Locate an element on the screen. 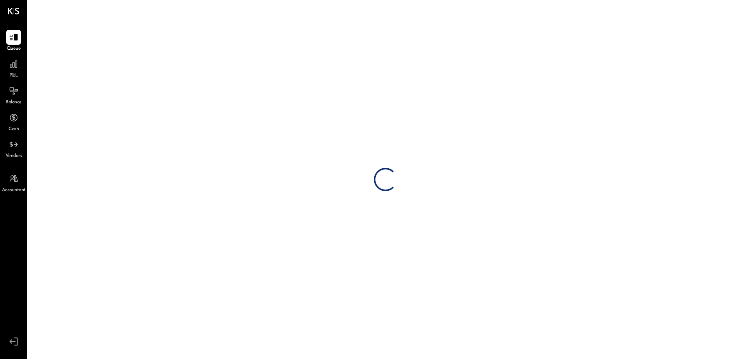 This screenshot has height=359, width=743. span: Vendors is located at coordinates (14, 156).